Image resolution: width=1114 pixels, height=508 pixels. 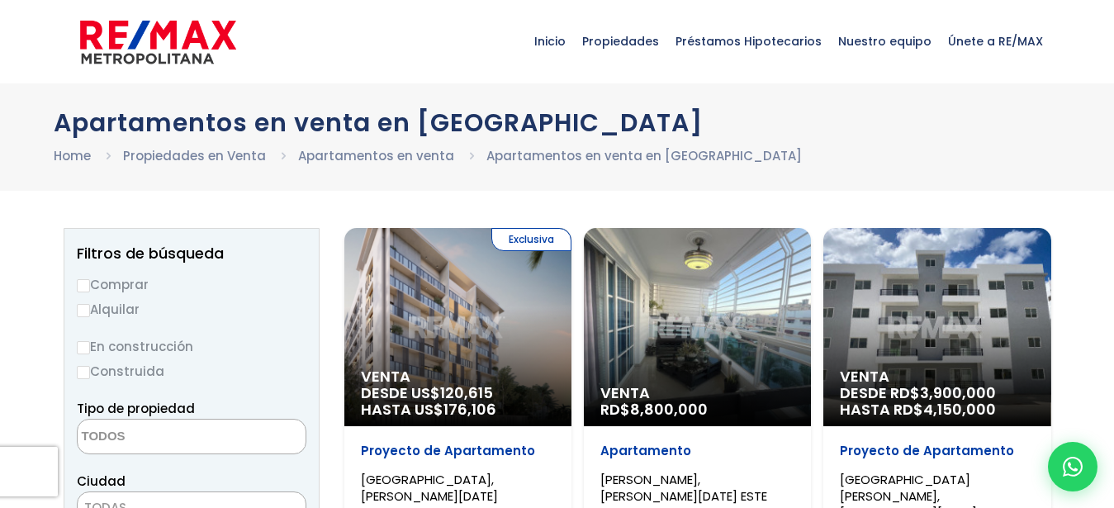 I want to click on img: remax-metropolitana-logo, so click(x=158, y=42).